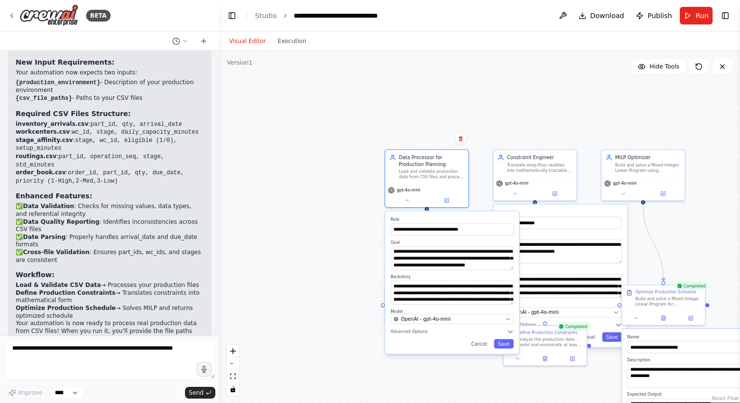 The image size is (740, 403). I want to click on a: React Flow attribution, so click(725, 398).